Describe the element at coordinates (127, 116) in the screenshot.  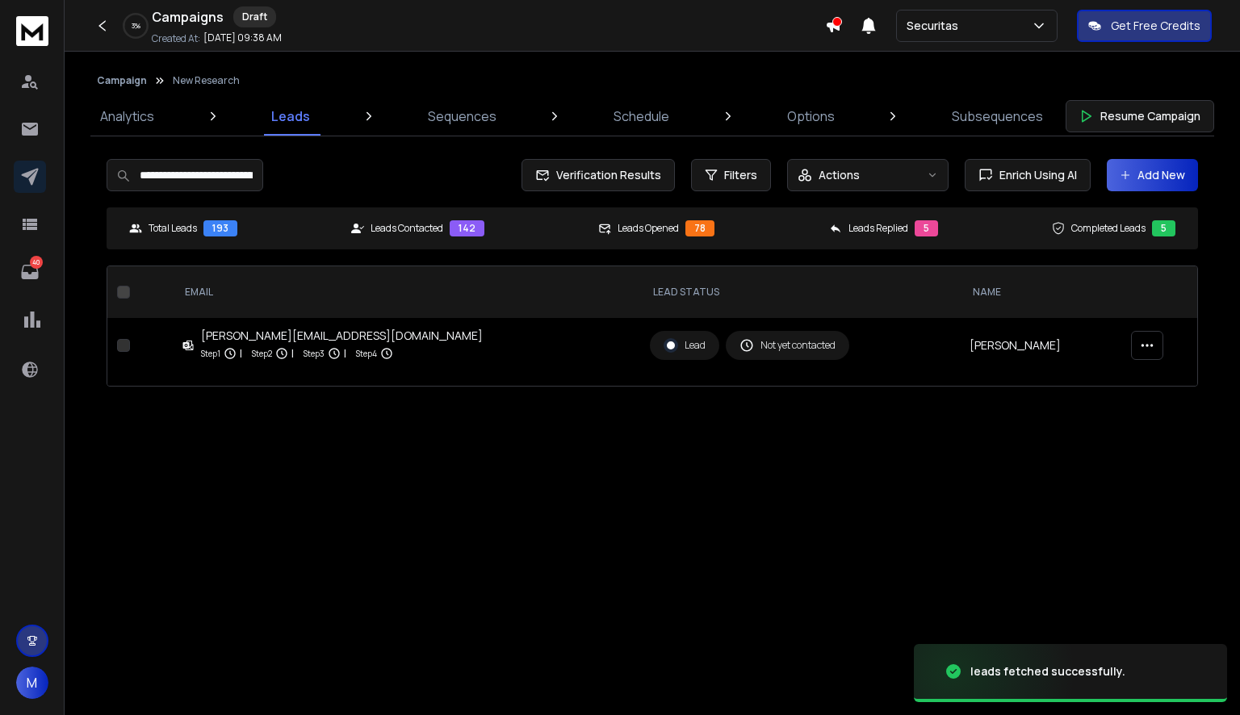
I see `p: Analytics` at that location.